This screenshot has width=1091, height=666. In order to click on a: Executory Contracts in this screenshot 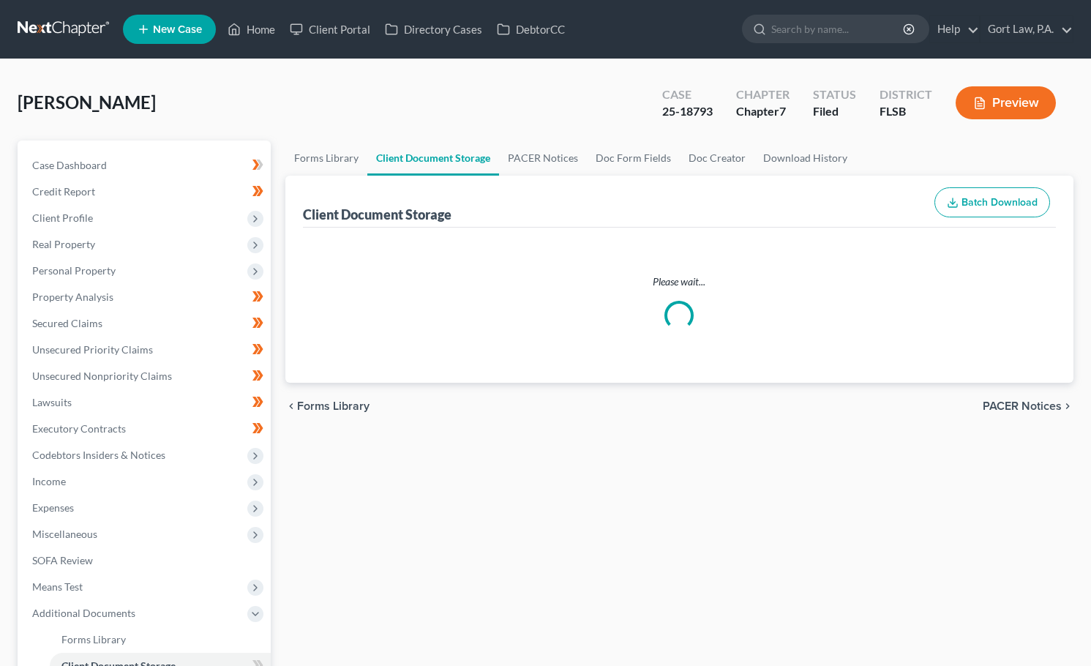, I will do `click(146, 429)`.